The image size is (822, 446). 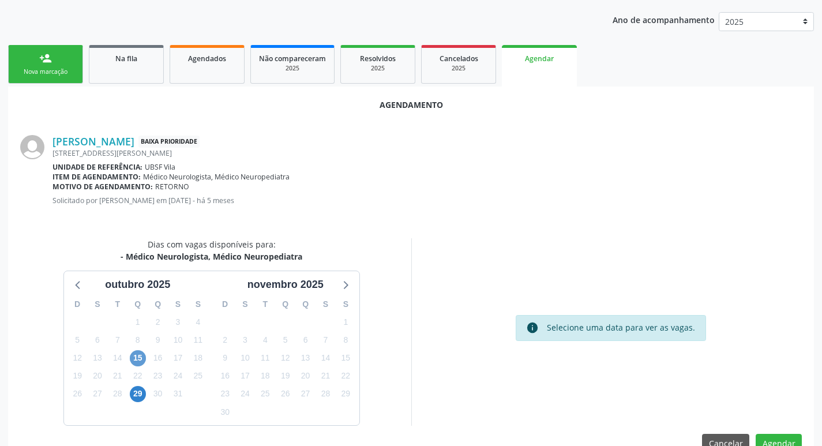 I want to click on div: T, so click(x=117, y=304).